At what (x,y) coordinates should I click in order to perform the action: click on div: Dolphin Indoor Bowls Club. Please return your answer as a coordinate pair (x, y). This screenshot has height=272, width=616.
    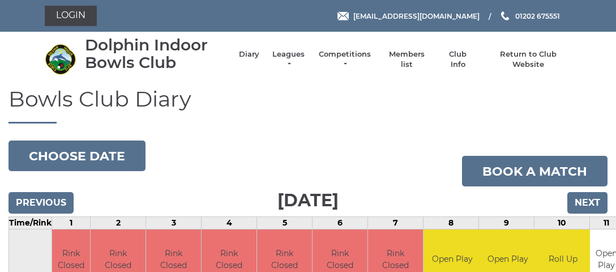
    Looking at the image, I should click on (156, 54).